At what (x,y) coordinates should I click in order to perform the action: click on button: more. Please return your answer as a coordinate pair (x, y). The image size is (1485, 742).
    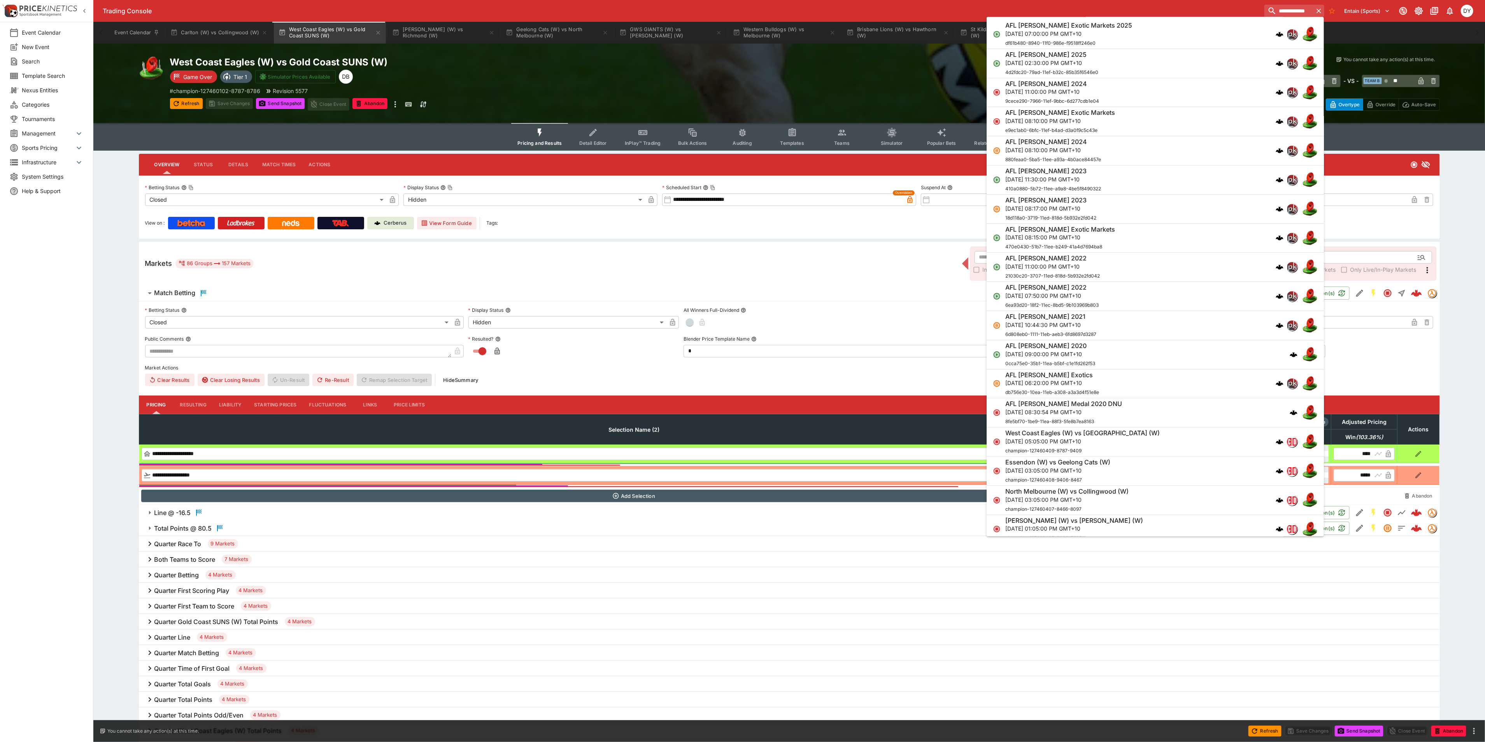
    Looking at the image, I should click on (1474, 731).